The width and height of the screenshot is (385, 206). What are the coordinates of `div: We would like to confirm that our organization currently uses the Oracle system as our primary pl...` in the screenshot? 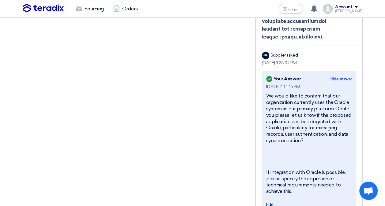 It's located at (309, 144).